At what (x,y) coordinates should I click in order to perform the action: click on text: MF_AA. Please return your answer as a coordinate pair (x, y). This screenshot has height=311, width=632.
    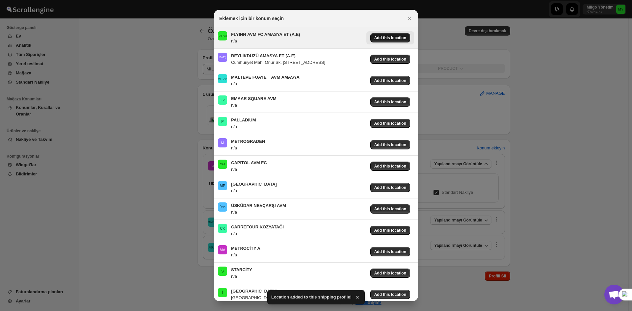
    Looking at the image, I should click on (222, 79).